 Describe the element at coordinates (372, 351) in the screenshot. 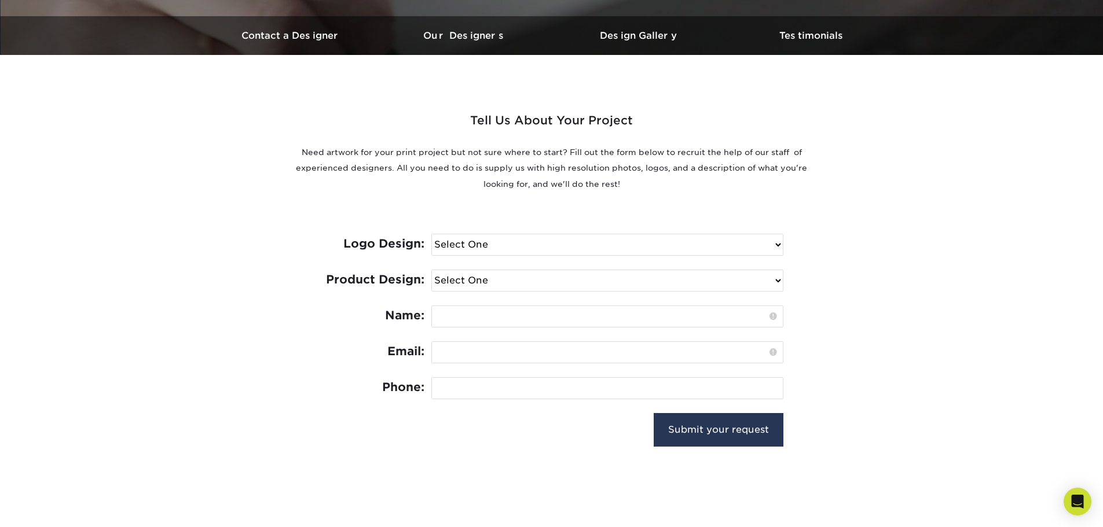

I see `label: Email:` at that location.